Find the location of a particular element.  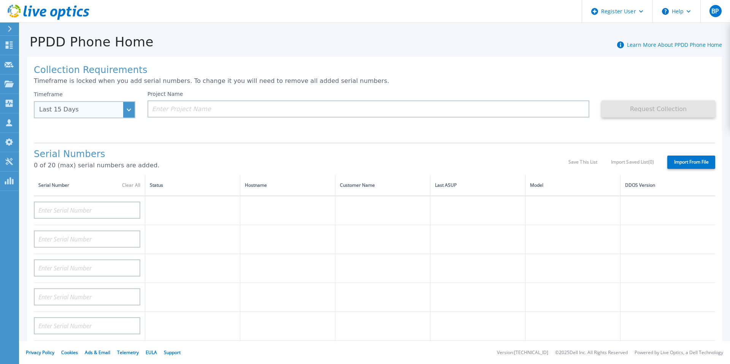

a: Support is located at coordinates (172, 352).